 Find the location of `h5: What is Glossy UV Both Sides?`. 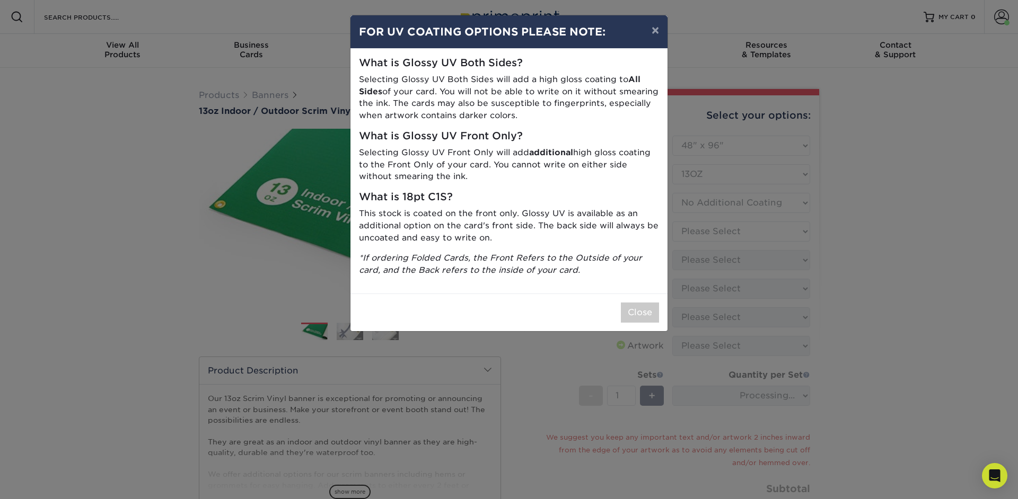

h5: What is Glossy UV Both Sides? is located at coordinates (509, 63).